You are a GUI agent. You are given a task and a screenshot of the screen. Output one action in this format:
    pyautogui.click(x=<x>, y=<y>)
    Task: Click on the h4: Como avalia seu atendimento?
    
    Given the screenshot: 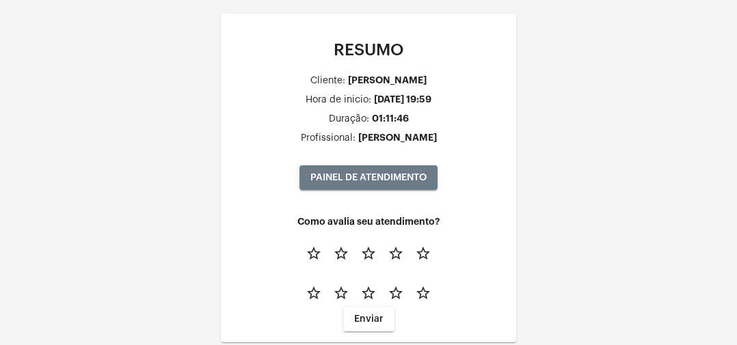 What is the action you would take?
    pyautogui.click(x=369, y=222)
    